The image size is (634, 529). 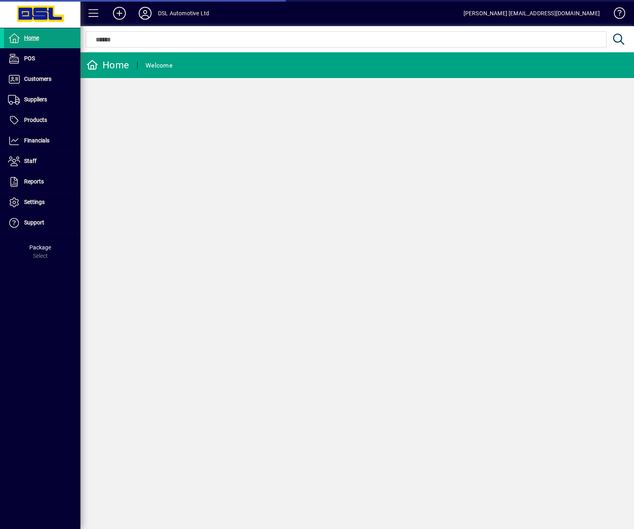 I want to click on span: Staff, so click(x=30, y=161).